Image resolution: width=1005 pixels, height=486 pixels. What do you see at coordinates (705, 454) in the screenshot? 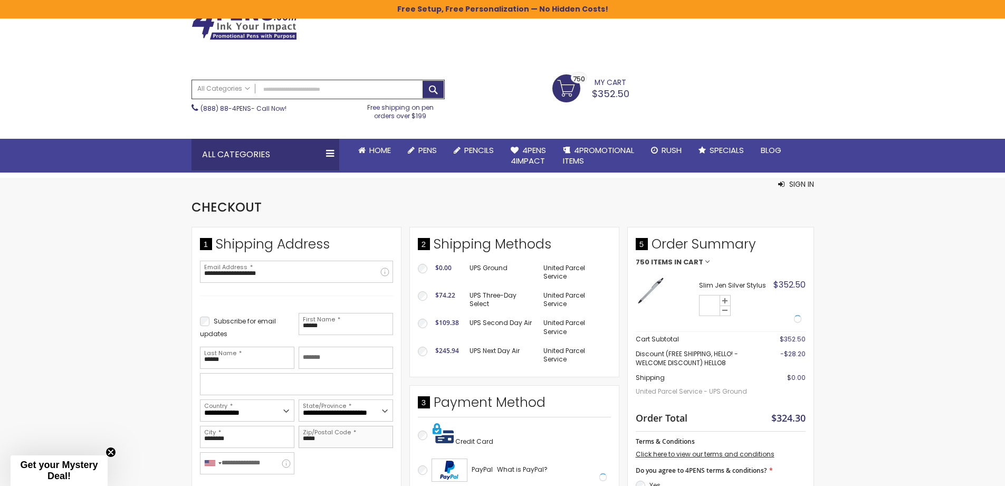
I see `a: Click here to view our terms and conditions` at bounding box center [705, 454].